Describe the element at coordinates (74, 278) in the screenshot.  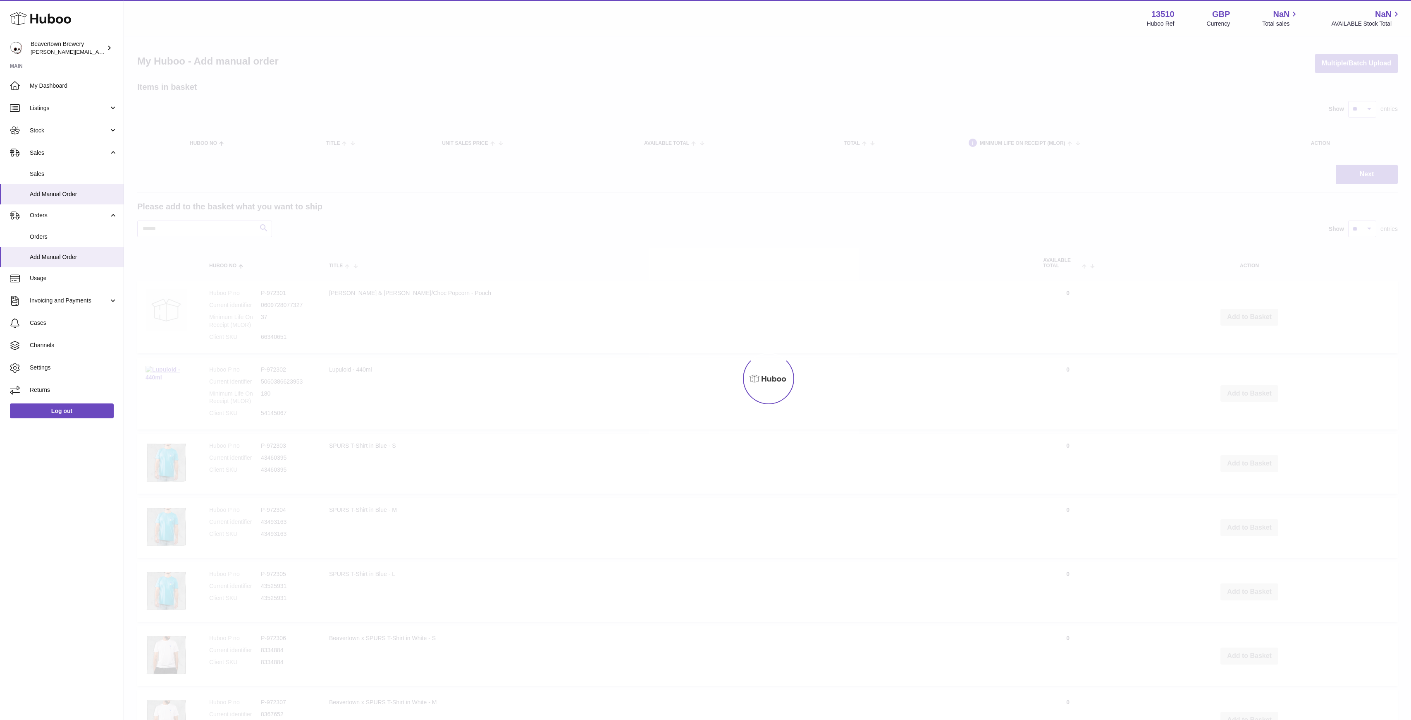
I see `span: Usage` at that location.